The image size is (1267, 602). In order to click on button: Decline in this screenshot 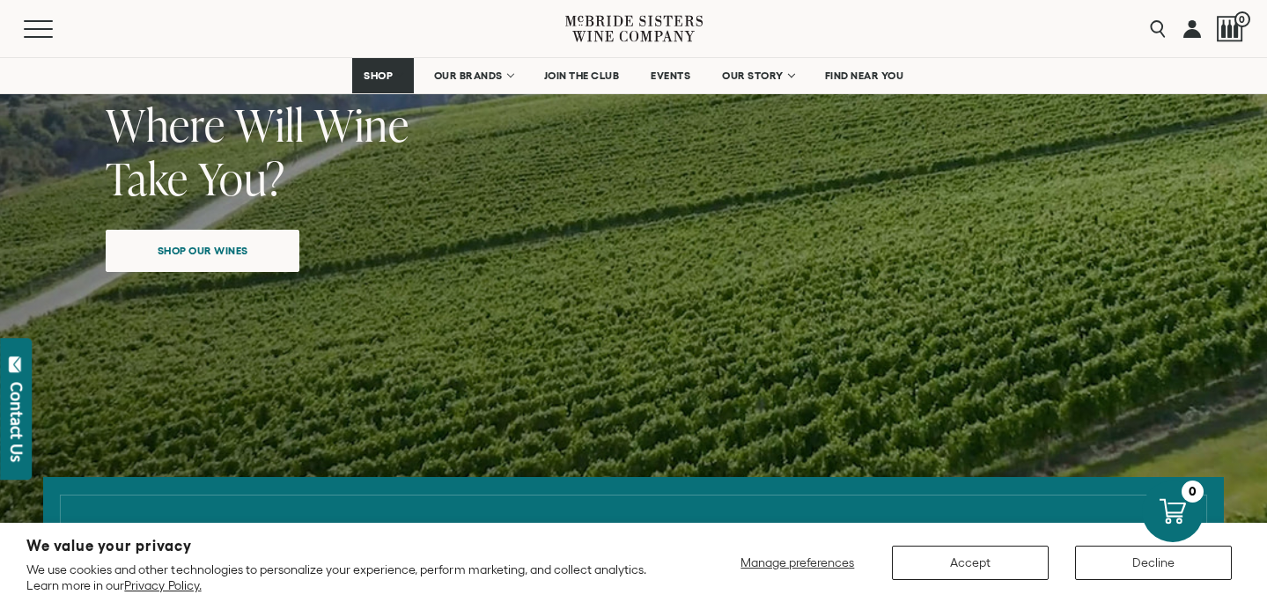, I will do `click(1154, 563)`.